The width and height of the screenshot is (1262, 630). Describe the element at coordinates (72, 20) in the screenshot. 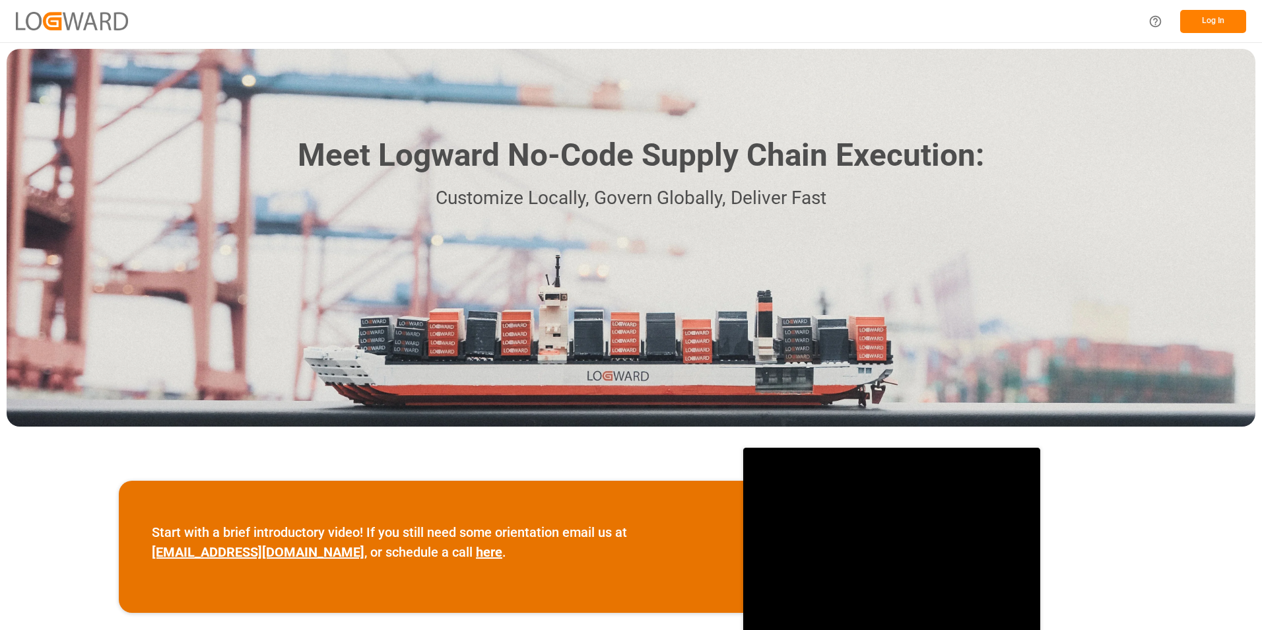

I see `img: Logward_new_orange.png` at that location.